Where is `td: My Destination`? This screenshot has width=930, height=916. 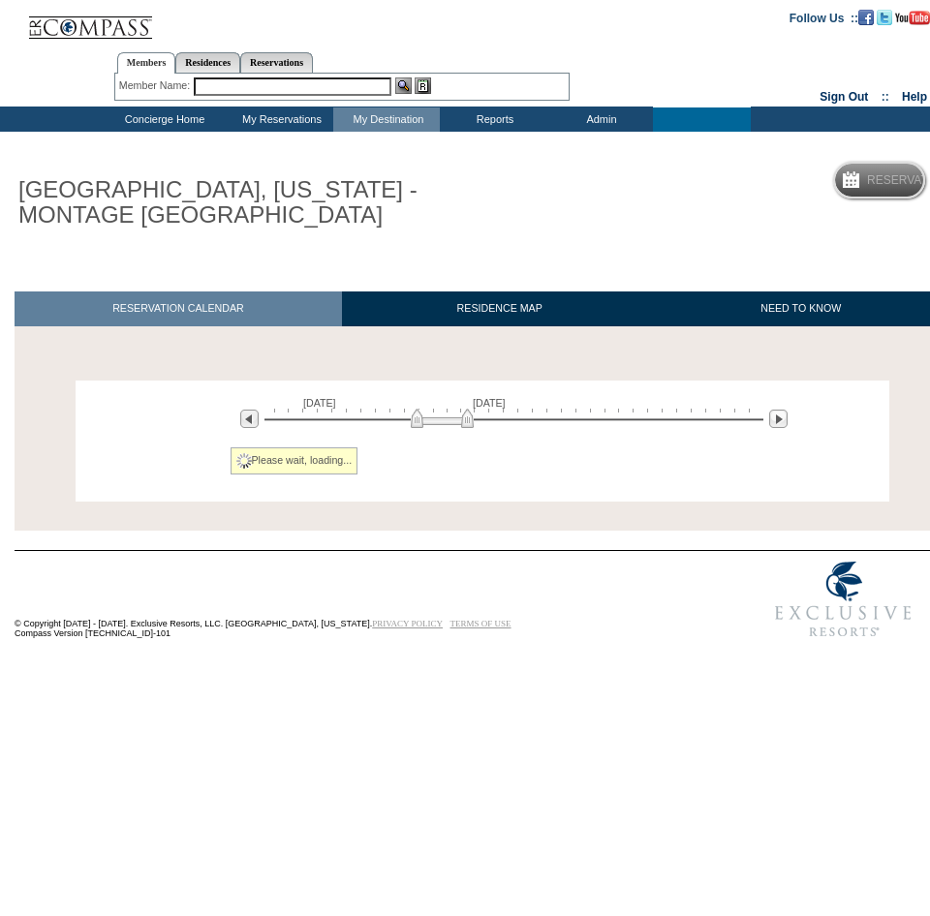
td: My Destination is located at coordinates (386, 119).